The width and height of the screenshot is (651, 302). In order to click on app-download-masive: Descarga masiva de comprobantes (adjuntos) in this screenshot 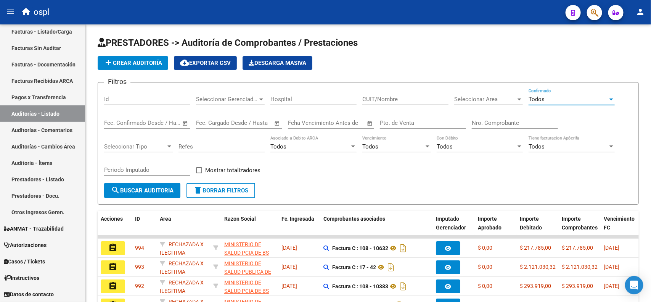, I will do `click(277, 63)`.